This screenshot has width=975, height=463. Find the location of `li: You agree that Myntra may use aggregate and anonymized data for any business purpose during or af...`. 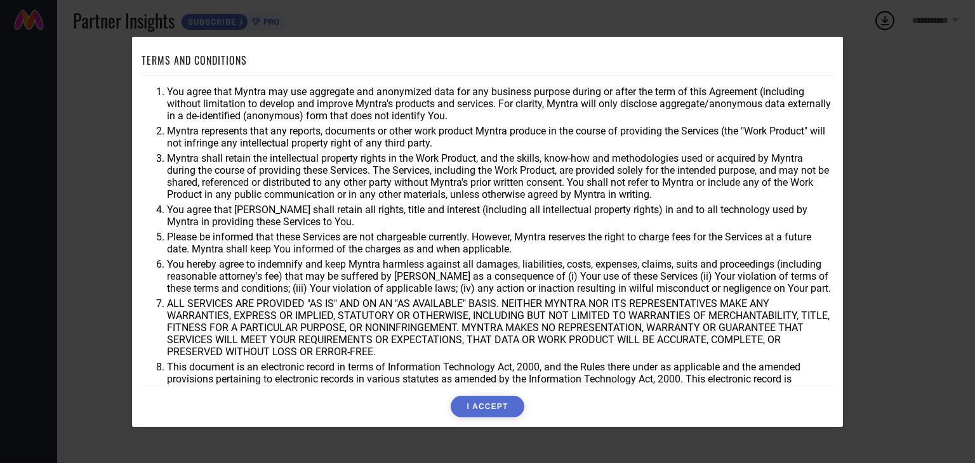

li: You agree that Myntra may use aggregate and anonymized data for any business purpose during or af... is located at coordinates (500, 103).